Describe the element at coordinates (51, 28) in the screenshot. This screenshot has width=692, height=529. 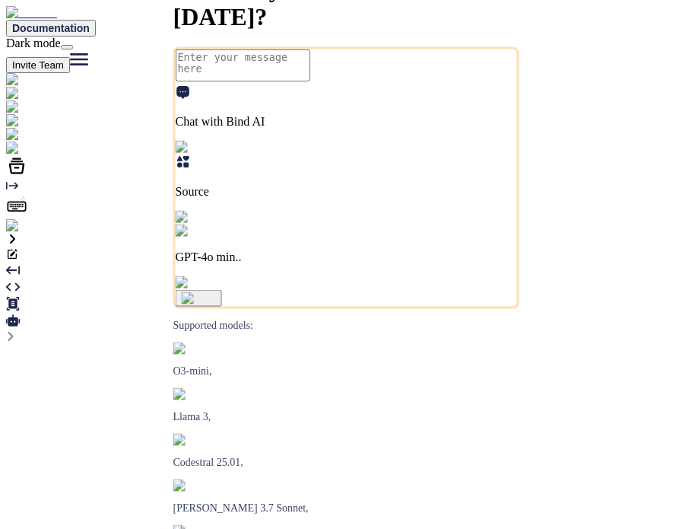
I see `button: Documentation` at that location.